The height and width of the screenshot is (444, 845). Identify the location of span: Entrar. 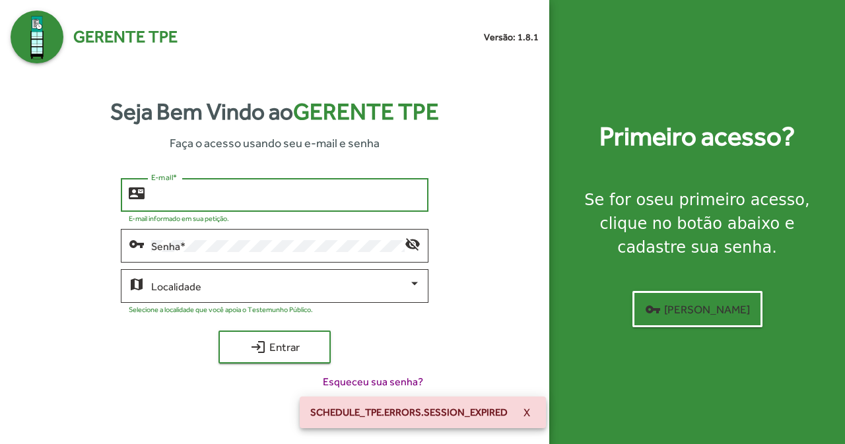
(275, 347).